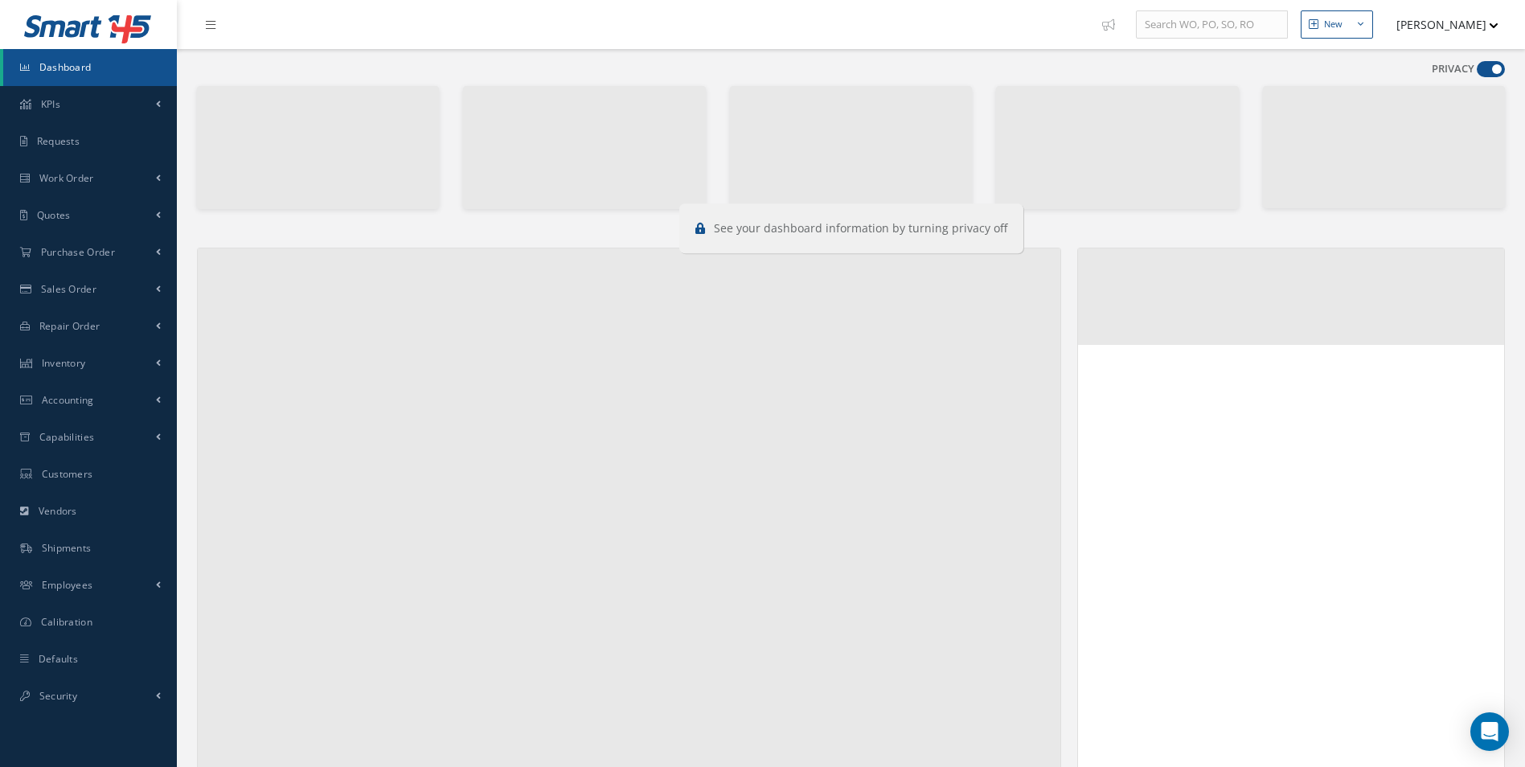  I want to click on span: Capabilities, so click(67, 437).